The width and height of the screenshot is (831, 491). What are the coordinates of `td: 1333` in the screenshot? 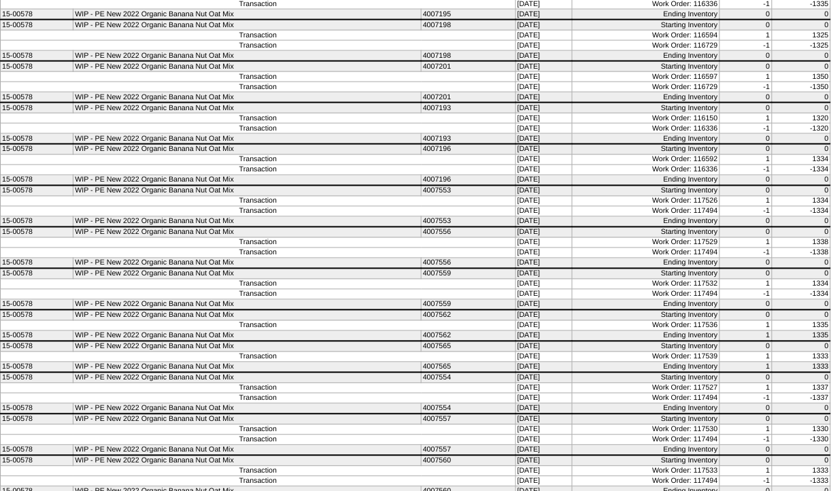 It's located at (801, 368).